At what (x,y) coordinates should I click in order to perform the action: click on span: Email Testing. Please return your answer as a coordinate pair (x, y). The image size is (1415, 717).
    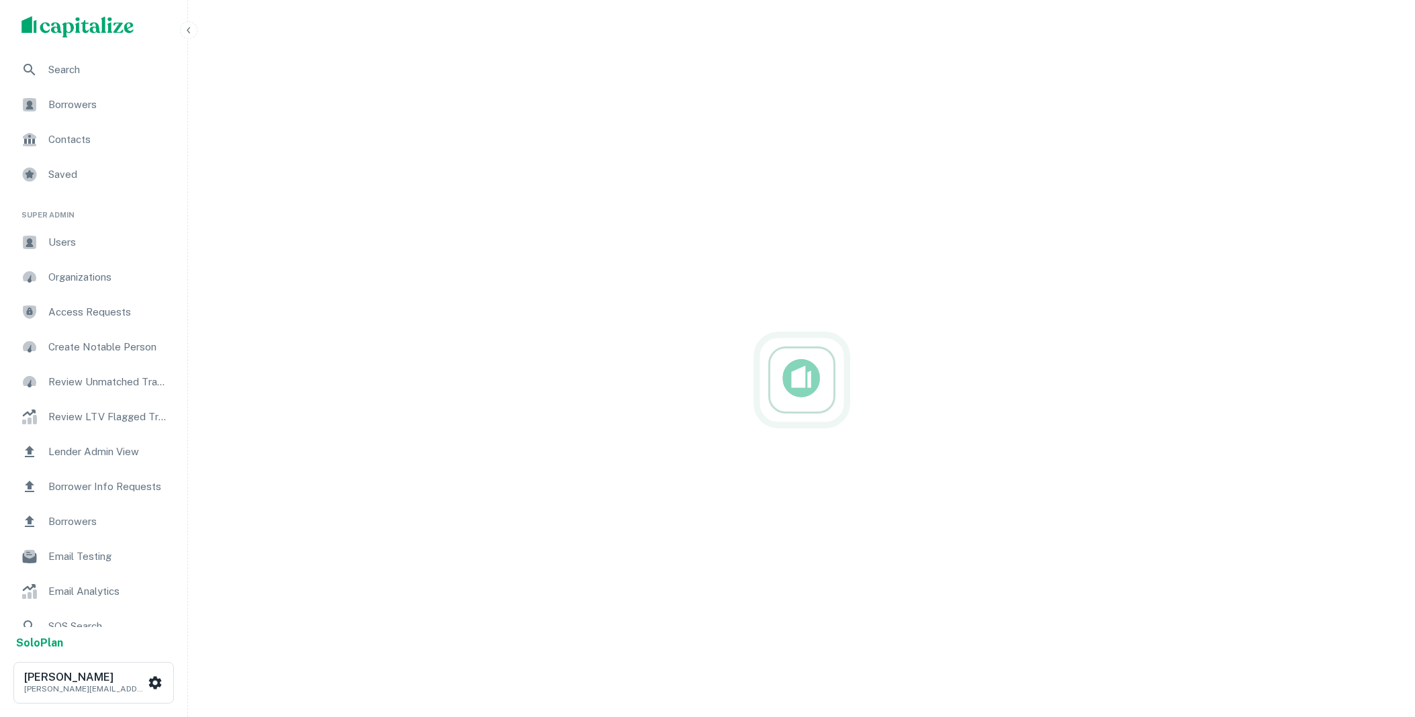
    Looking at the image, I should click on (108, 557).